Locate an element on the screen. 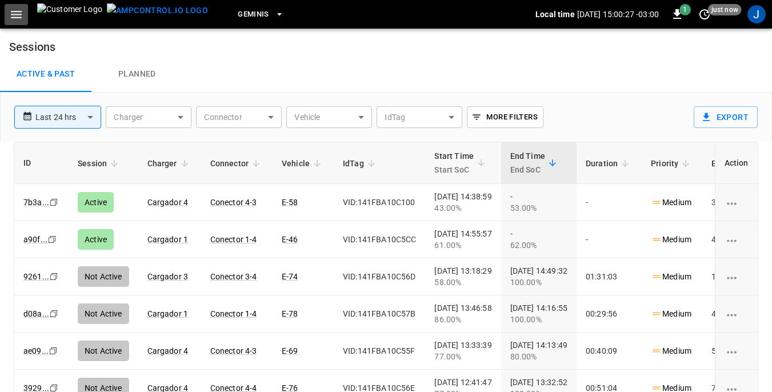  span: End TimeEnd SoC is located at coordinates (535, 163).